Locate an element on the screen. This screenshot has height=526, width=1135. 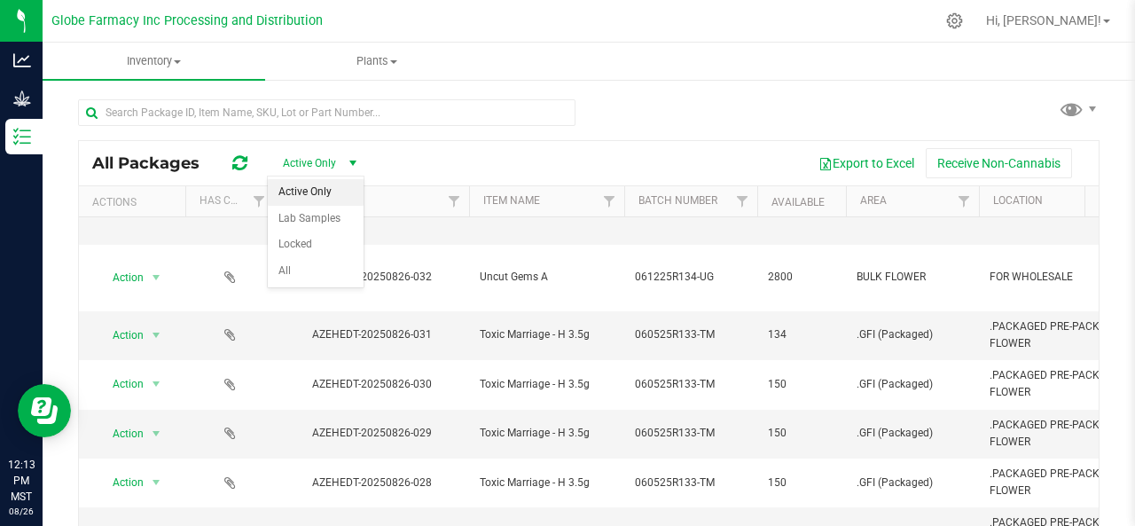
span: BULK FLOWER is located at coordinates (912, 277).